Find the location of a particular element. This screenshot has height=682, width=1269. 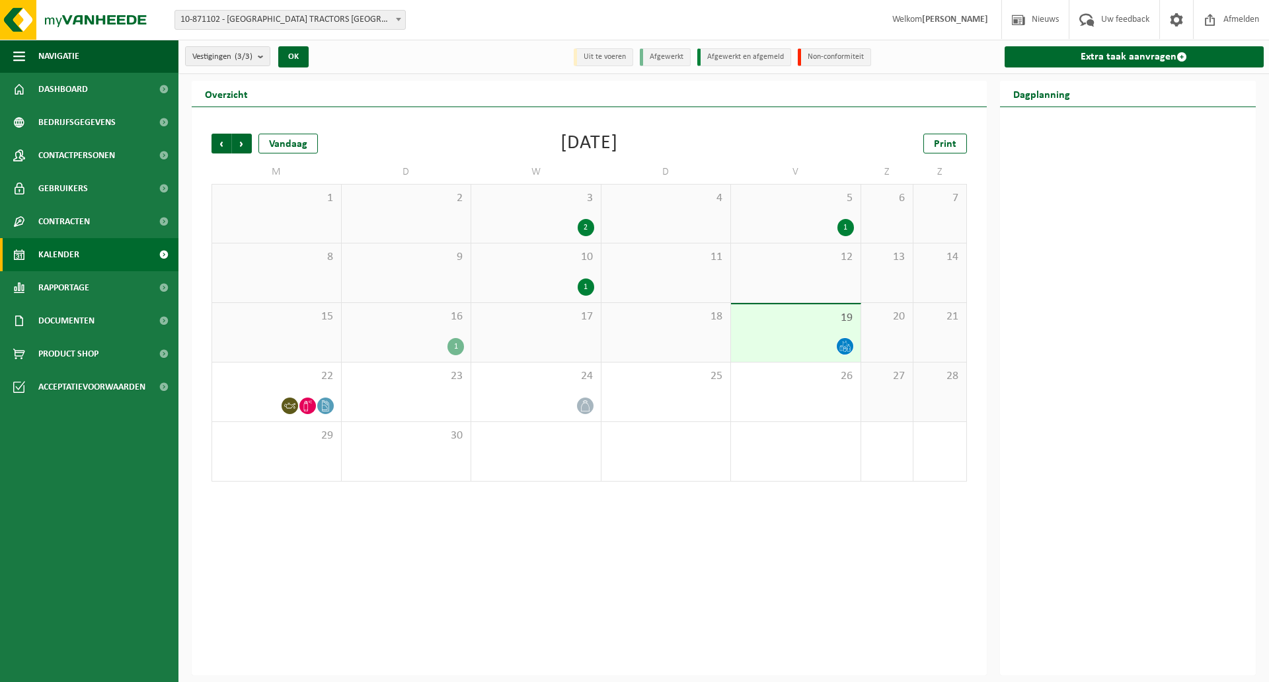

span: 10-871102 - TERBERG TRACTORS BELGIUM - DESTELDONK is located at coordinates (290, 20).